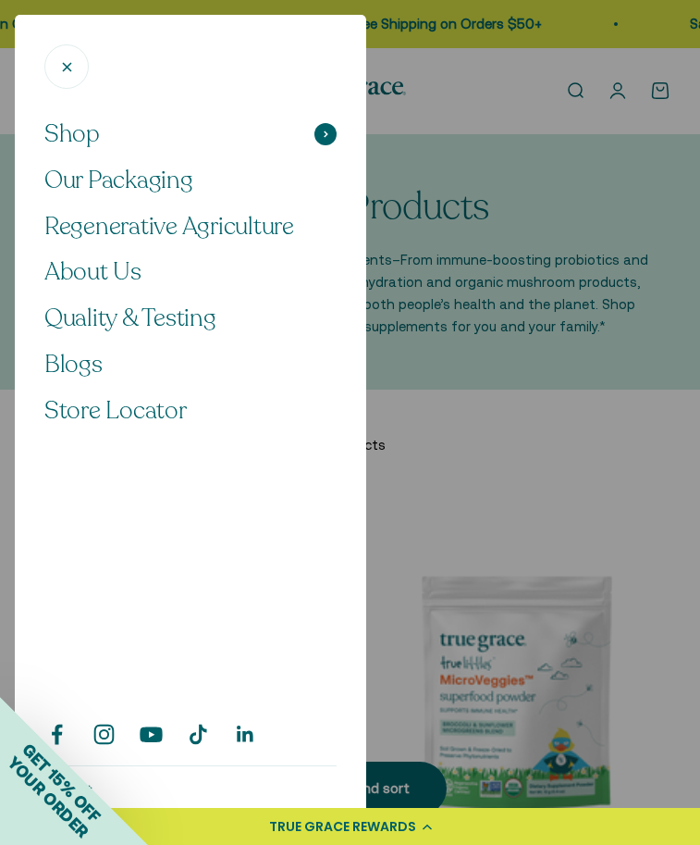 This screenshot has height=845, width=700. Describe the element at coordinates (169, 226) in the screenshot. I see `span: Regenerative Agriculture` at that location.